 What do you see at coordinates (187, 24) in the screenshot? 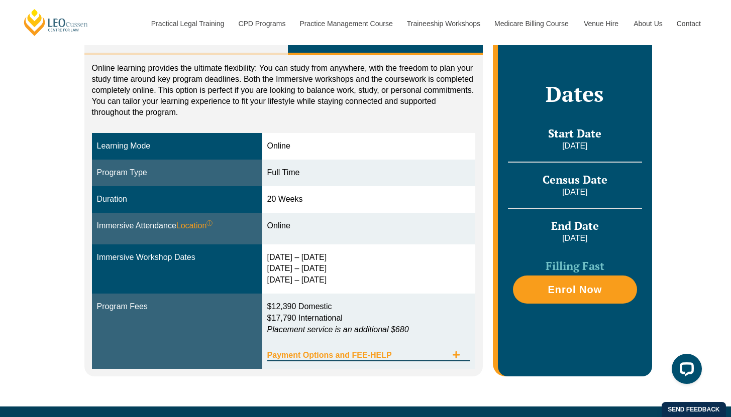
I see `a: Practical Legal Training` at bounding box center [187, 24].